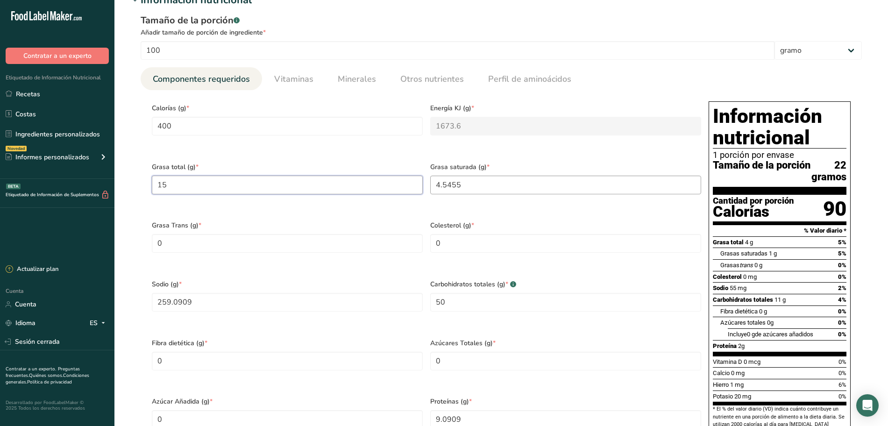 The image size is (888, 426). Describe the element at coordinates (57, 56) in the screenshot. I see `font: Contratar a un experto` at that location.